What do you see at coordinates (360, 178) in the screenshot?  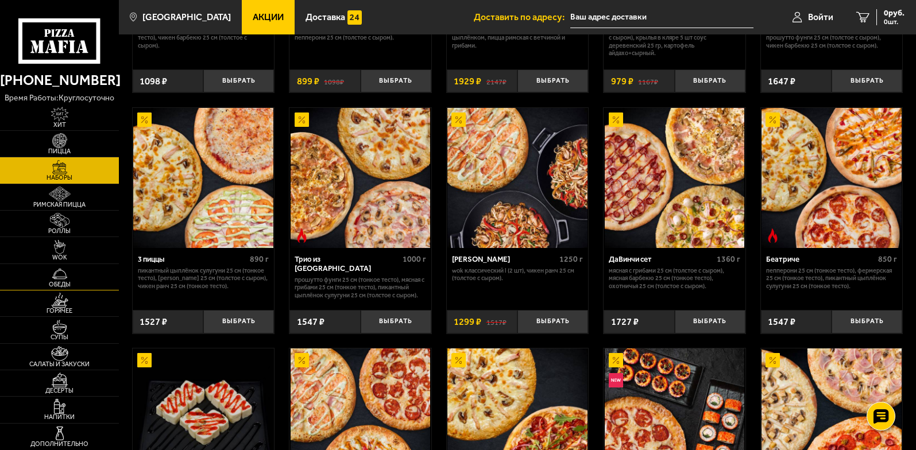 I see `img: Трио из Рио` at bounding box center [360, 178].